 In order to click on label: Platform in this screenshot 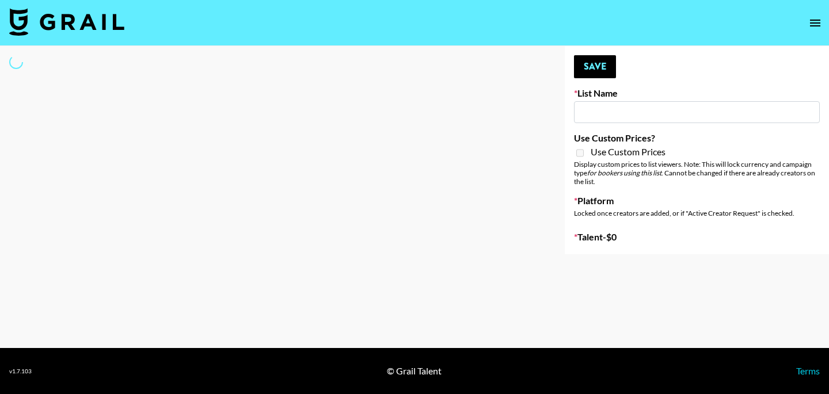, I will do `click(696, 201)`.